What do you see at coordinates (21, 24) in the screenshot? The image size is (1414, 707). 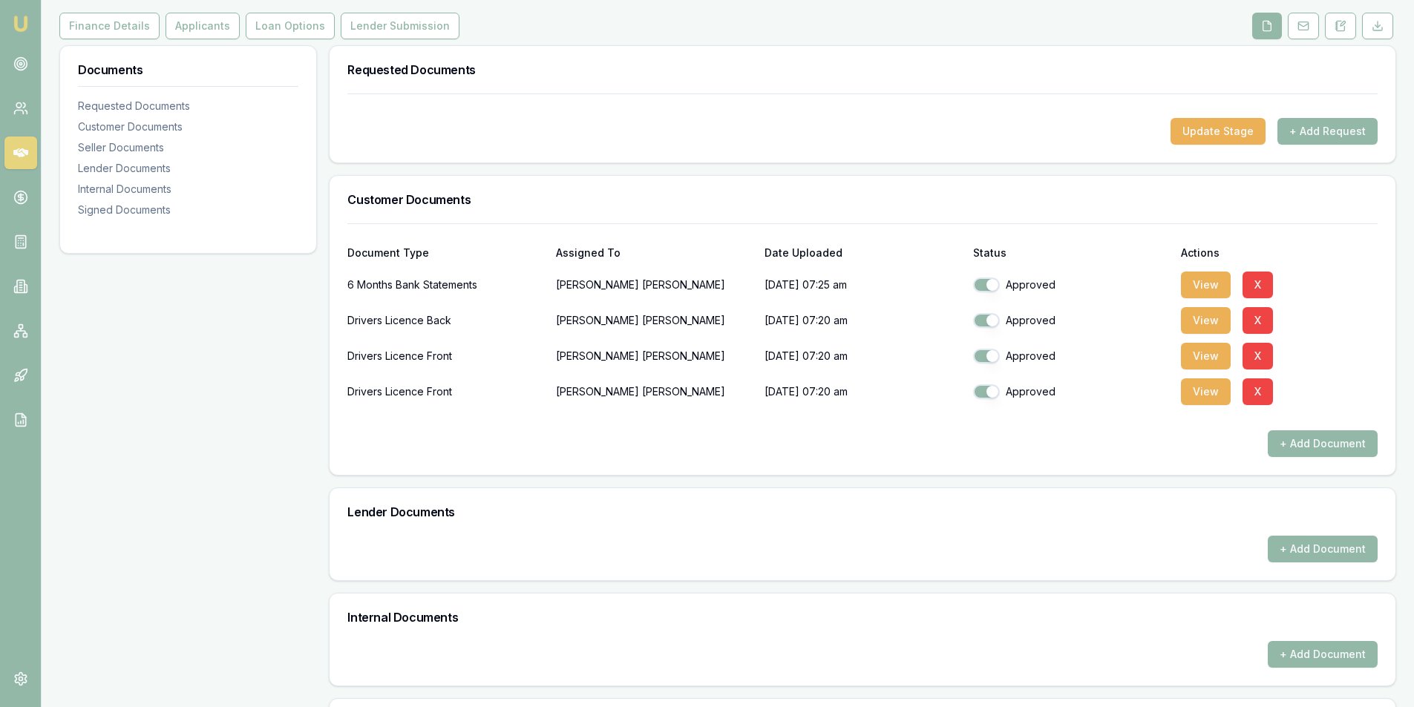 I see `img: emu-icon-u.png` at bounding box center [21, 24].